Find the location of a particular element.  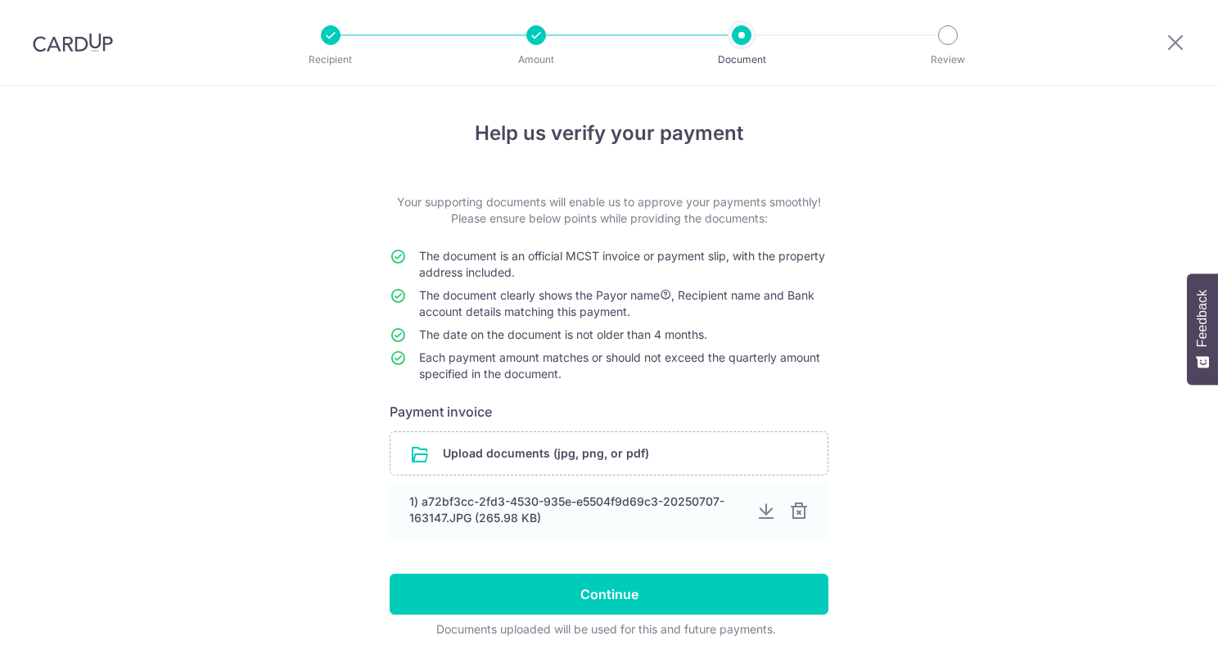

div: Upload documents (jpg, png, or pdf) is located at coordinates (609, 453).